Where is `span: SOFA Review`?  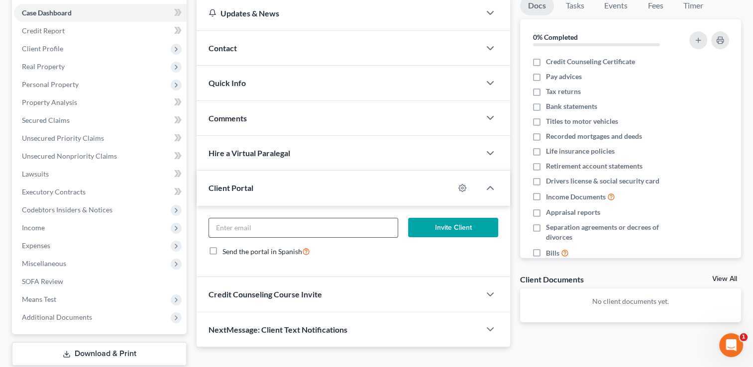
span: SOFA Review is located at coordinates (42, 281).